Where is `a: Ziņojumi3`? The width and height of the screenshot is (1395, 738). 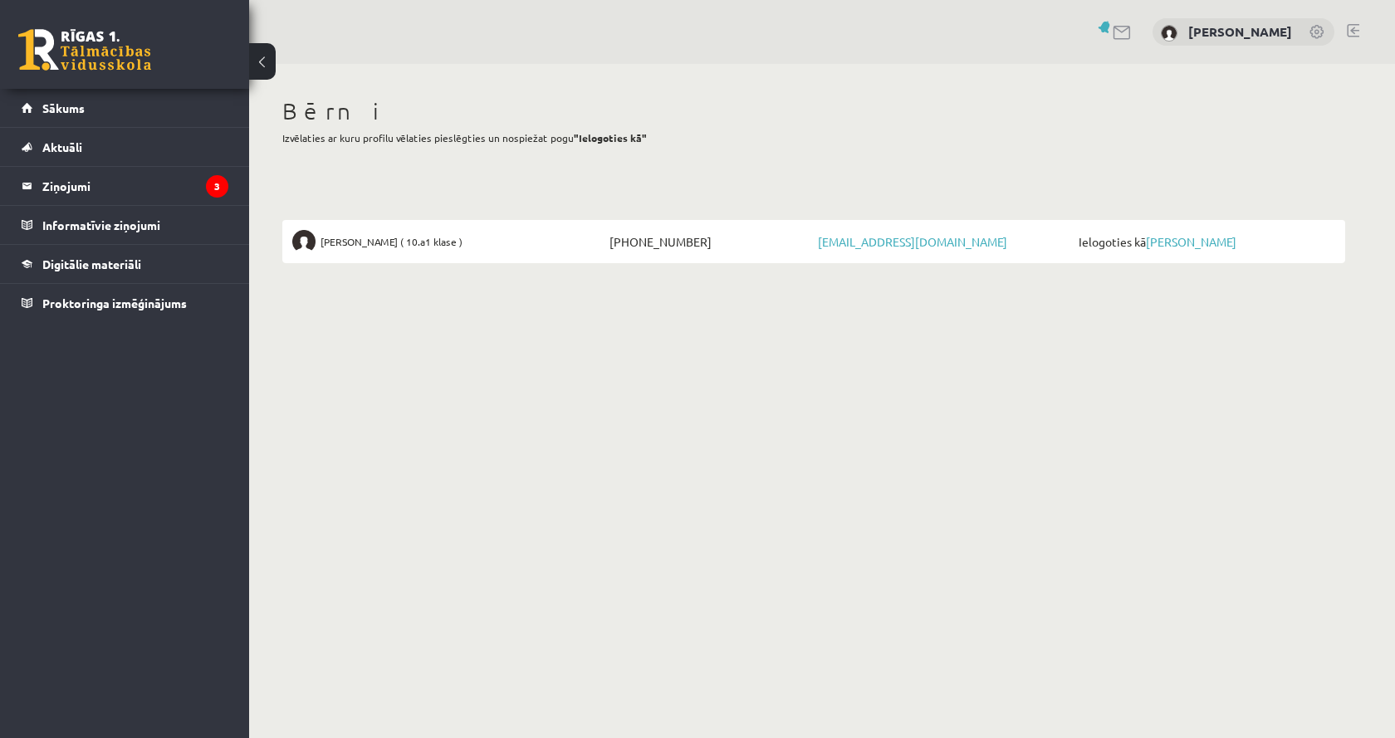 a: Ziņojumi3 is located at coordinates (125, 186).